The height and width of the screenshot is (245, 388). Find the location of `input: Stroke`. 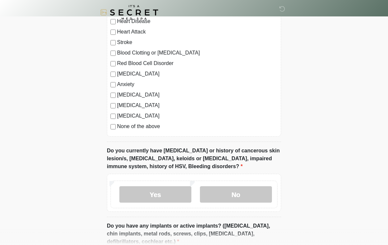

input: Stroke is located at coordinates (113, 43).